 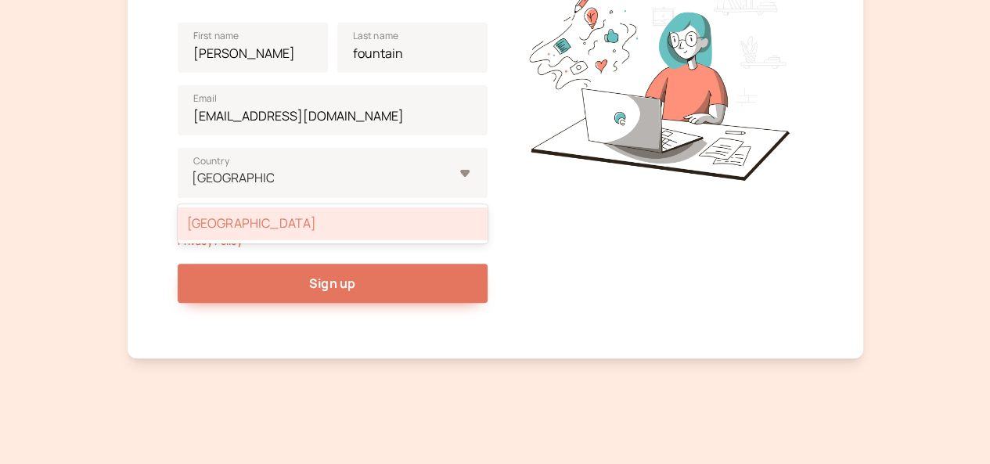 What do you see at coordinates (205, 99) in the screenshot?
I see `span: Email` at bounding box center [205, 99].